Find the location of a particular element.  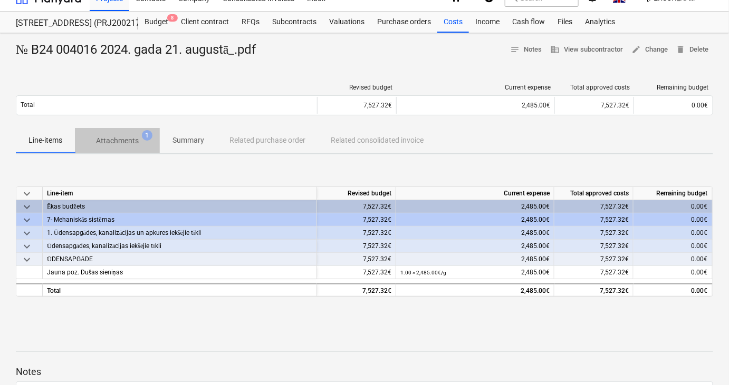

div: № B24 004016 2024. gada 21. augustā_.pdf is located at coordinates (140, 50).